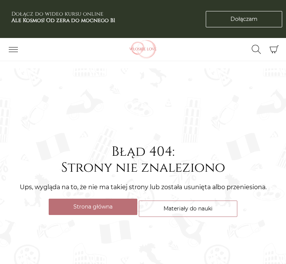 This screenshot has width=286, height=264. What do you see at coordinates (93, 207) in the screenshot?
I see `a: Strona główna` at bounding box center [93, 207].